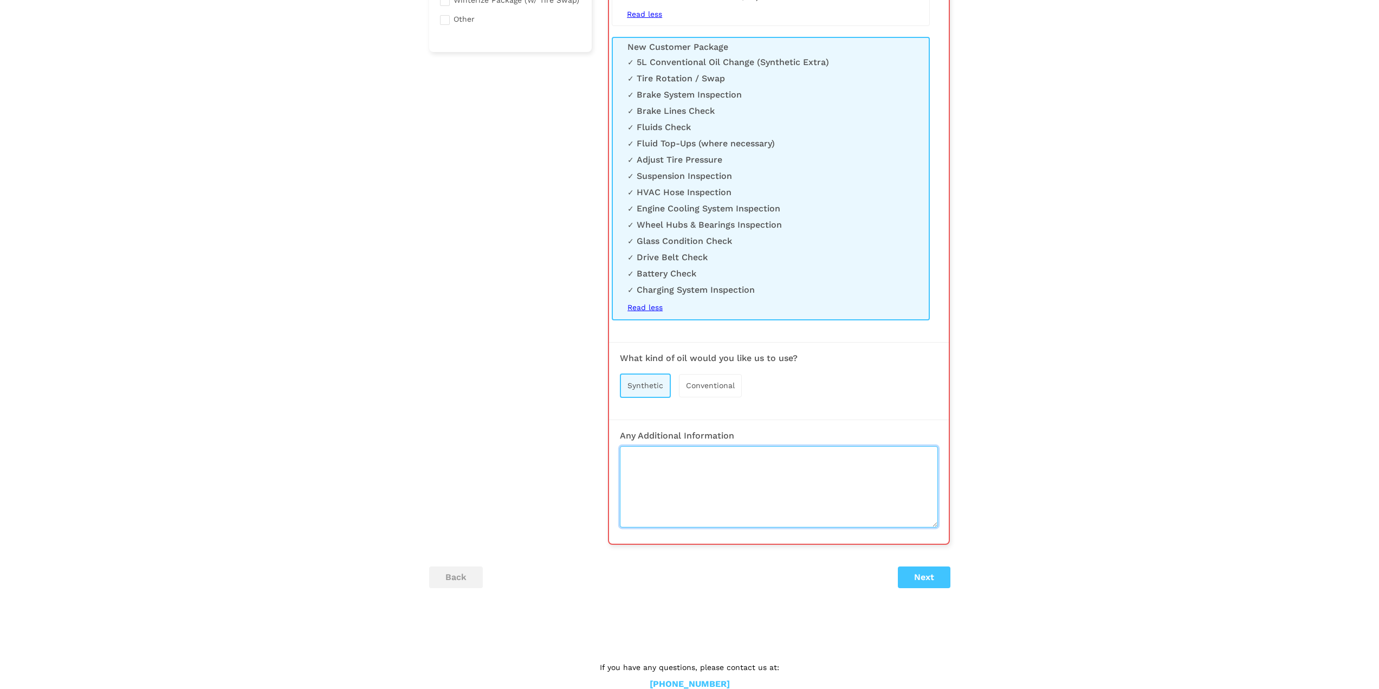 The image size is (1379, 689). What do you see at coordinates (771, 257) in the screenshot?
I see `li: Drive Belt Check` at bounding box center [771, 257].